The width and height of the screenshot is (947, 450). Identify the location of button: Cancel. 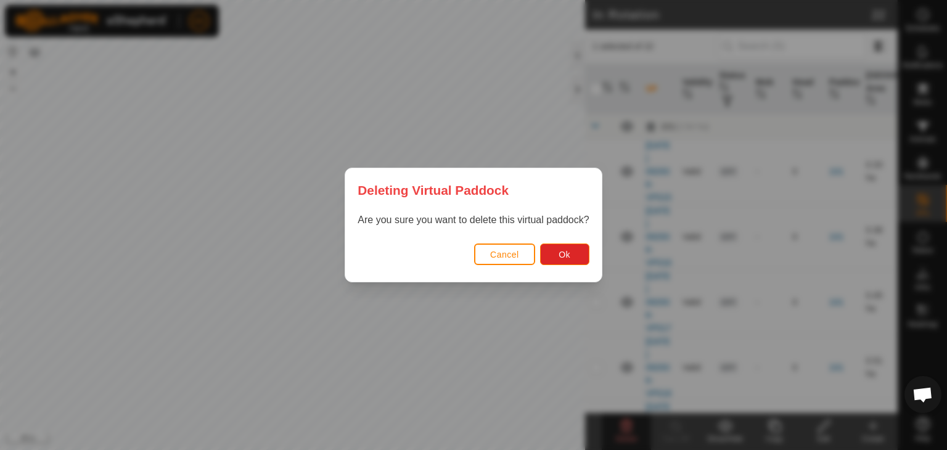
(504, 254).